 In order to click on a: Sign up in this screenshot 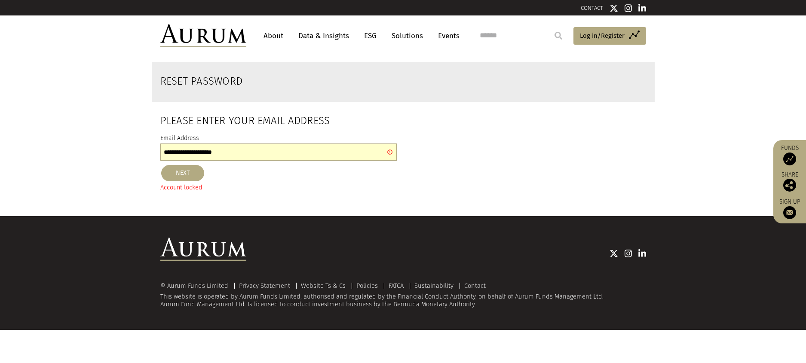, I will do `click(790, 209)`.